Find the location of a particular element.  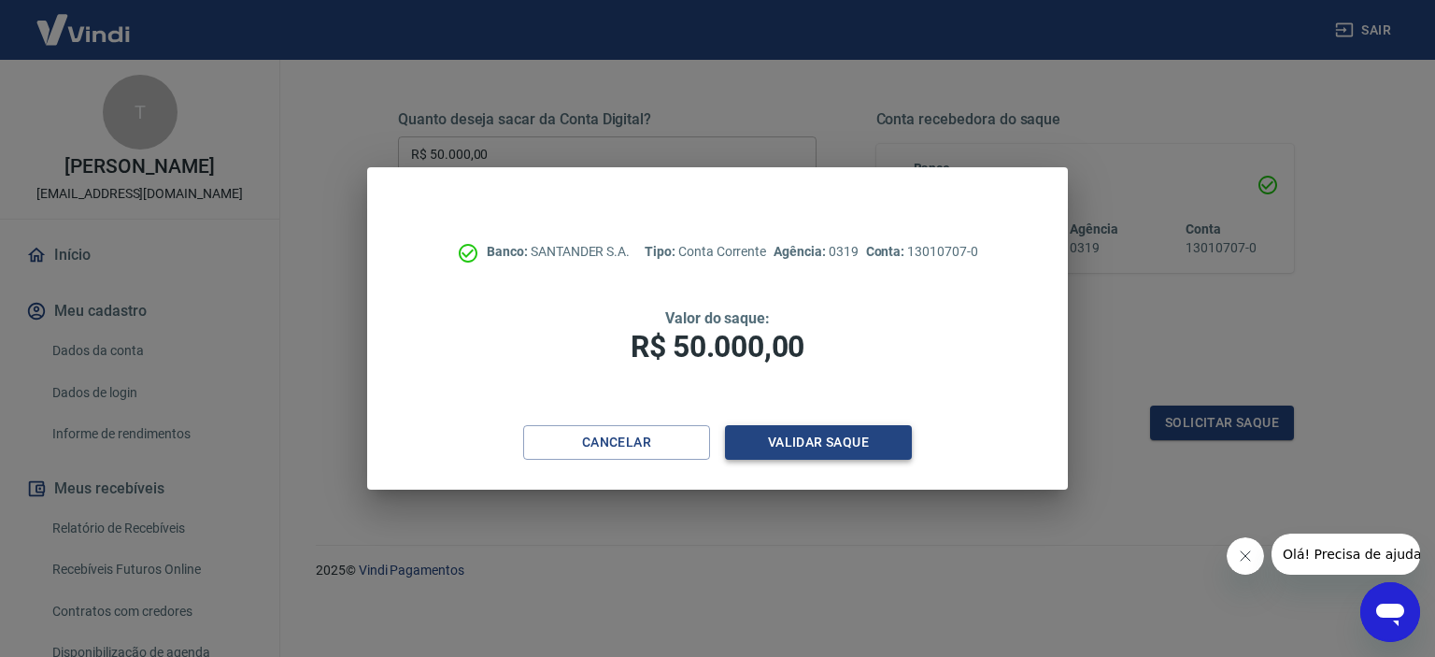

button: Validar saque is located at coordinates (819, 442).